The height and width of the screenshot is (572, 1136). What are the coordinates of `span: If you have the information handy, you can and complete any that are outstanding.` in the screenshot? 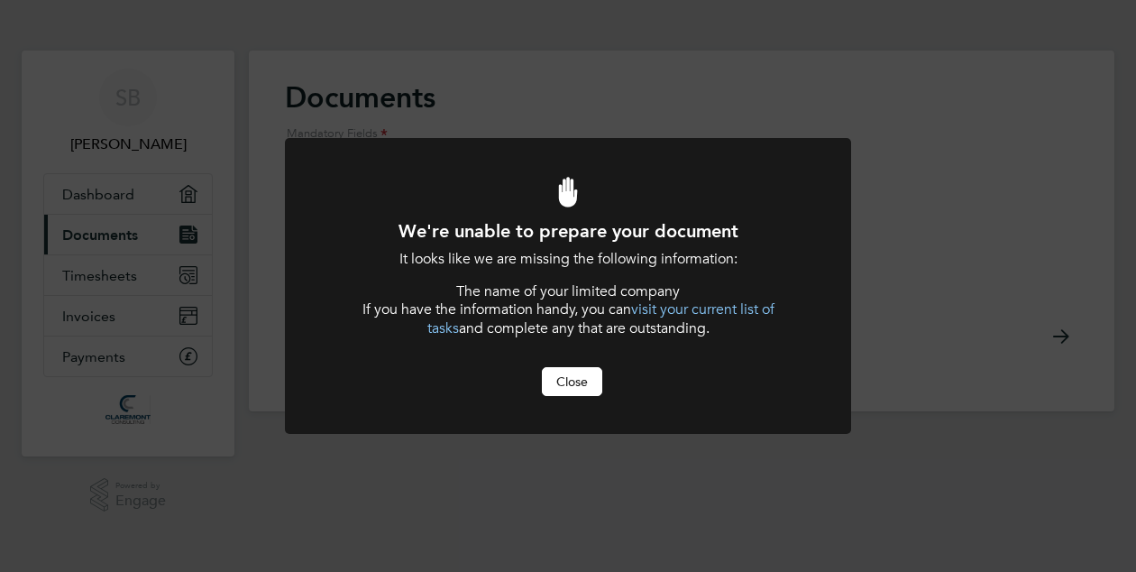 It's located at (568, 318).